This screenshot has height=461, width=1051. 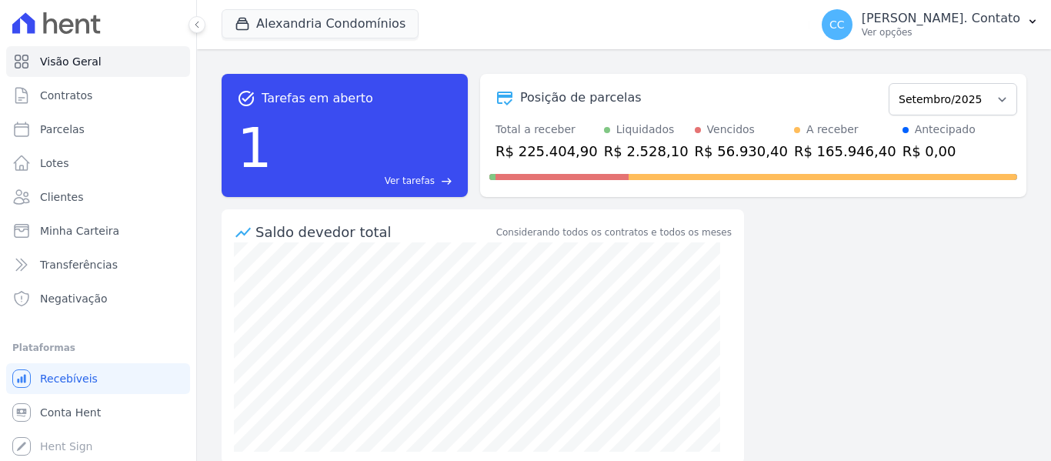 I want to click on div: A receber, so click(x=833, y=129).